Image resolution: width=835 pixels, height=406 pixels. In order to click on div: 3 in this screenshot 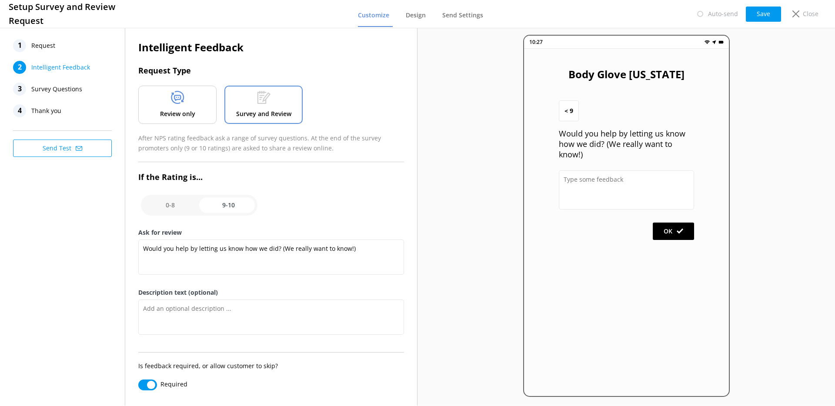, I will do `click(20, 89)`.